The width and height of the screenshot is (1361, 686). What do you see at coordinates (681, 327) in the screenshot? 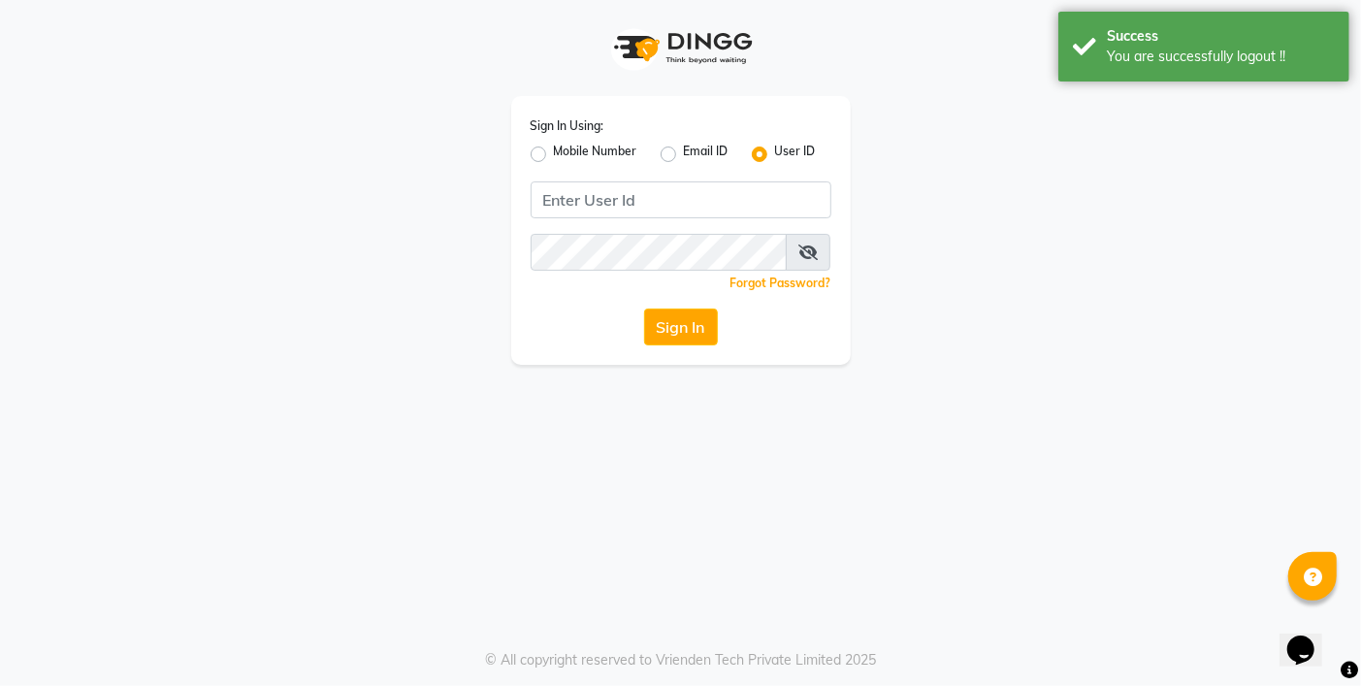
I see `button: Sign In` at bounding box center [681, 327].